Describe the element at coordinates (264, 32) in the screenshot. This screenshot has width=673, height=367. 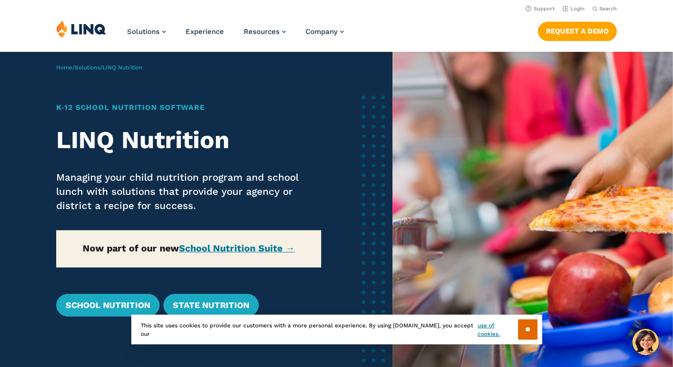
I see `a: Resources` at that location.